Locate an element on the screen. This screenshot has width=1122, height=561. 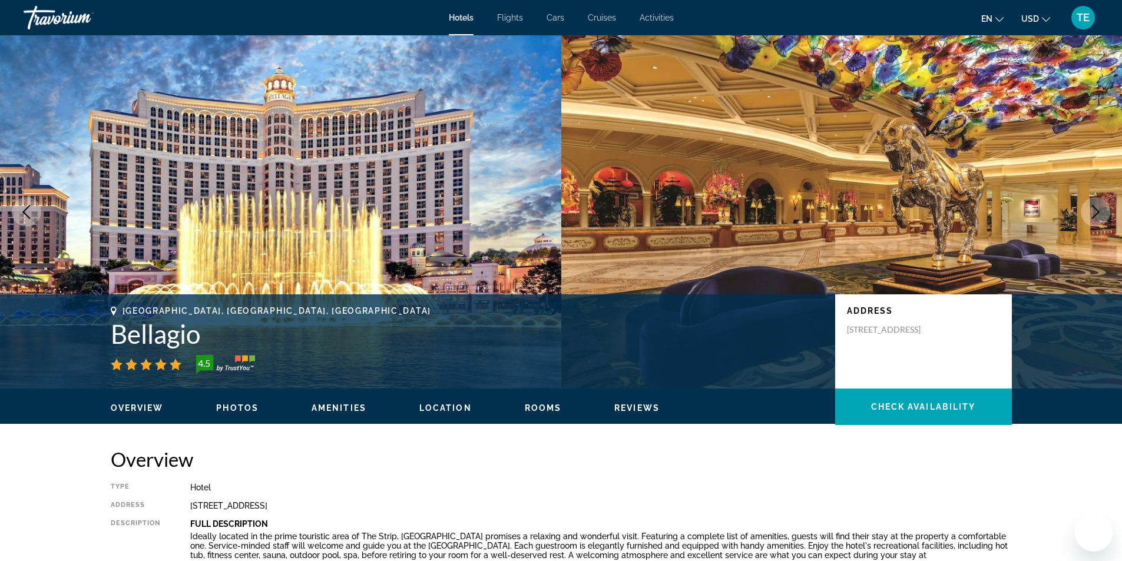
span: Cars is located at coordinates (555, 18).